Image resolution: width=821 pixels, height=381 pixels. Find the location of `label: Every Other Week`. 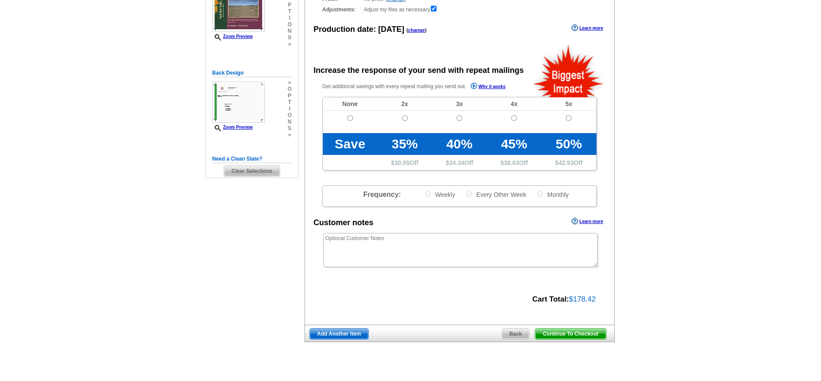

label: Every Other Week is located at coordinates (495, 194).